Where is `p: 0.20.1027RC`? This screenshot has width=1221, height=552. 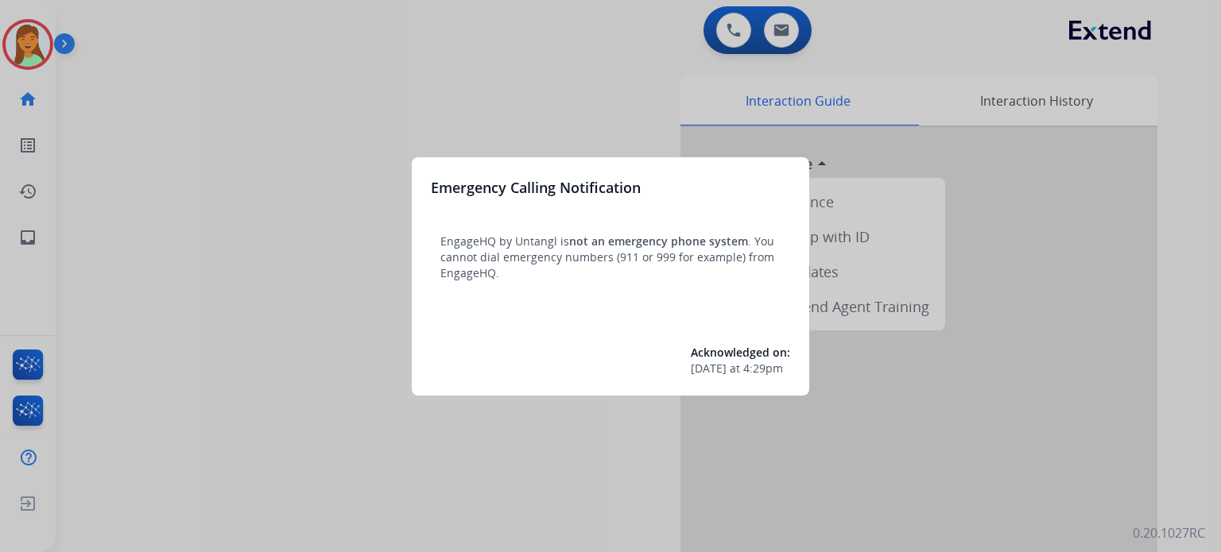 p: 0.20.1027RC is located at coordinates (1168, 533).